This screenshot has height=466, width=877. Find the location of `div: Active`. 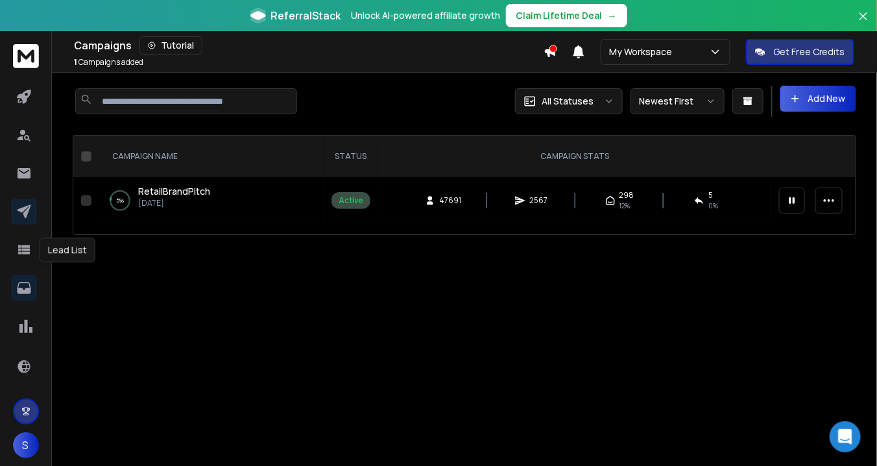

div: Active is located at coordinates (351, 200).